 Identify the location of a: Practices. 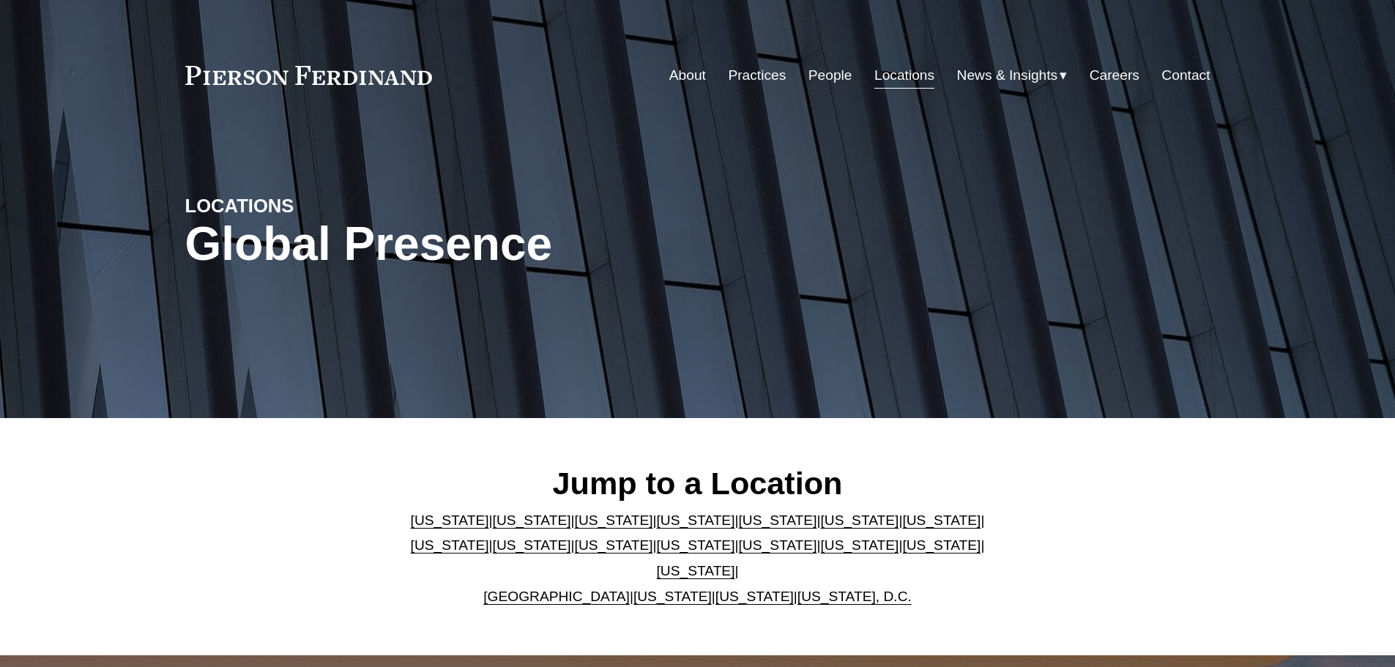
(756, 75).